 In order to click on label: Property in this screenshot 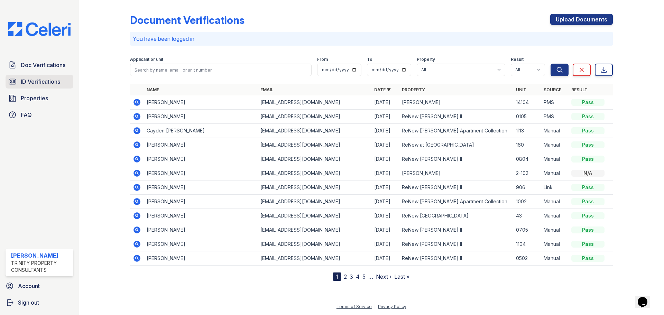, I will do `click(426, 59)`.